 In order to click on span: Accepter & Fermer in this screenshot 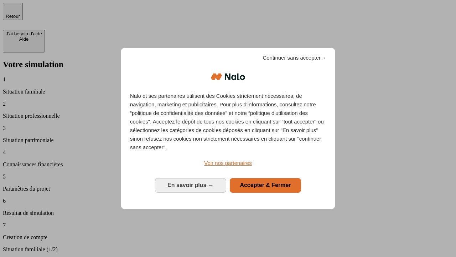, I will do `click(265, 185)`.